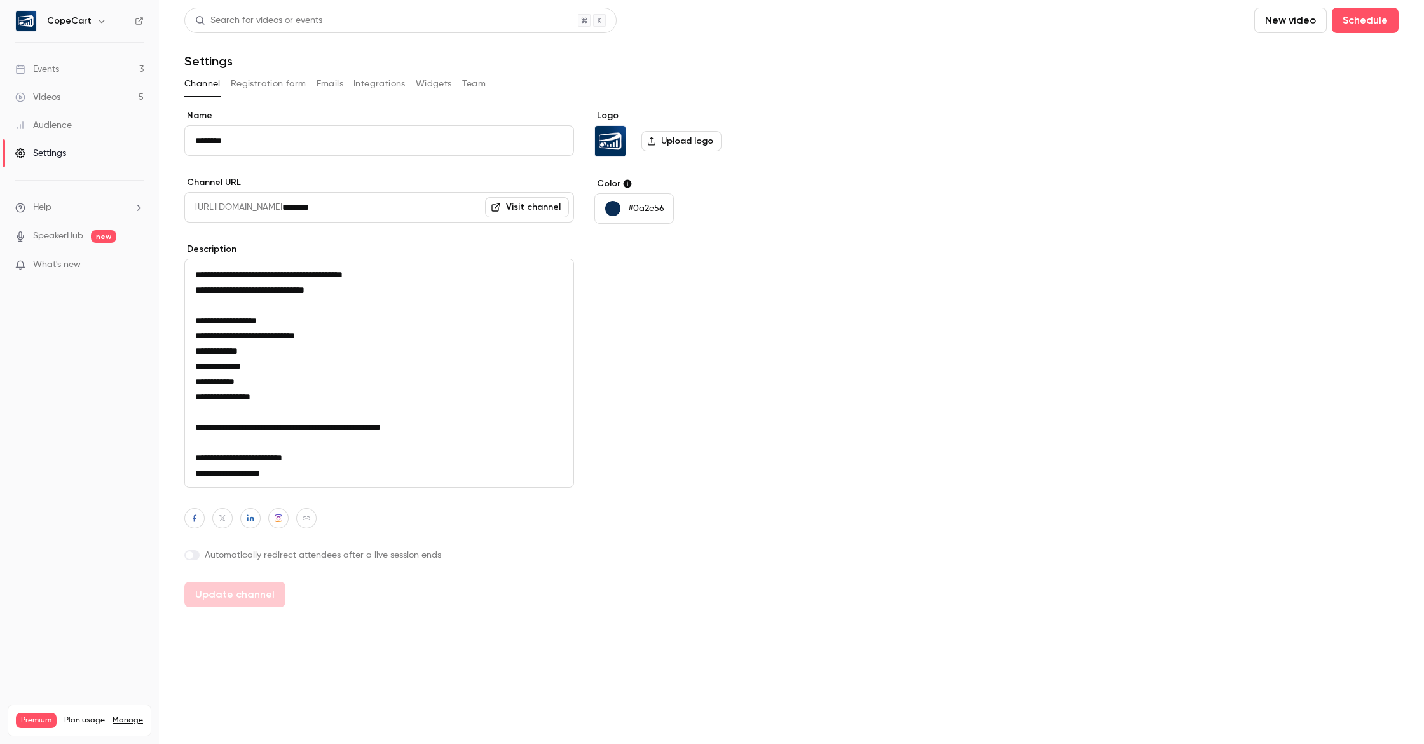 Image resolution: width=1424 pixels, height=744 pixels. What do you see at coordinates (43, 125) in the screenshot?
I see `div: Audience` at bounding box center [43, 125].